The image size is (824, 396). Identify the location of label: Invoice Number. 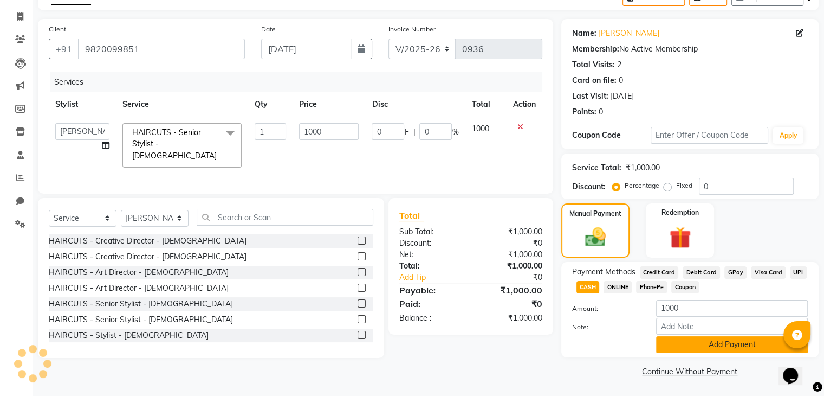
(412, 29).